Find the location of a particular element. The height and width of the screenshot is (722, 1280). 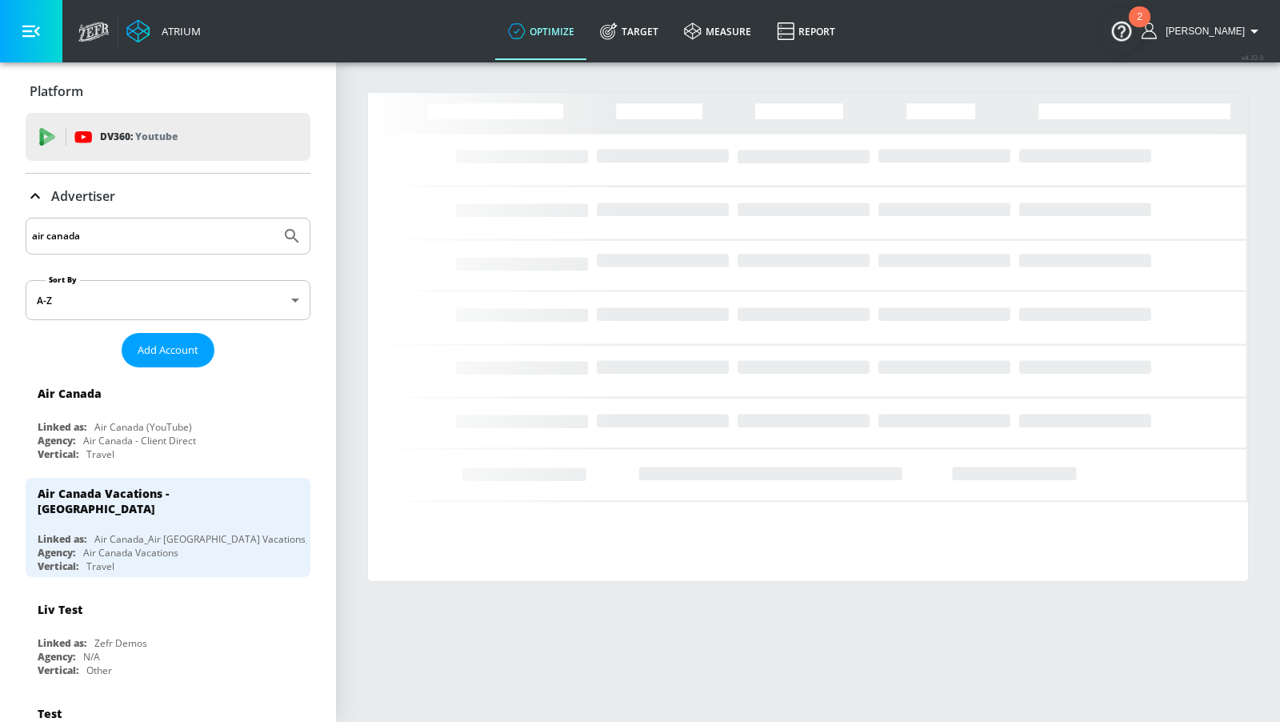

div: Liv TestLinked as:Zefr DemosAgency:N/AVertical:Other is located at coordinates (168, 635).